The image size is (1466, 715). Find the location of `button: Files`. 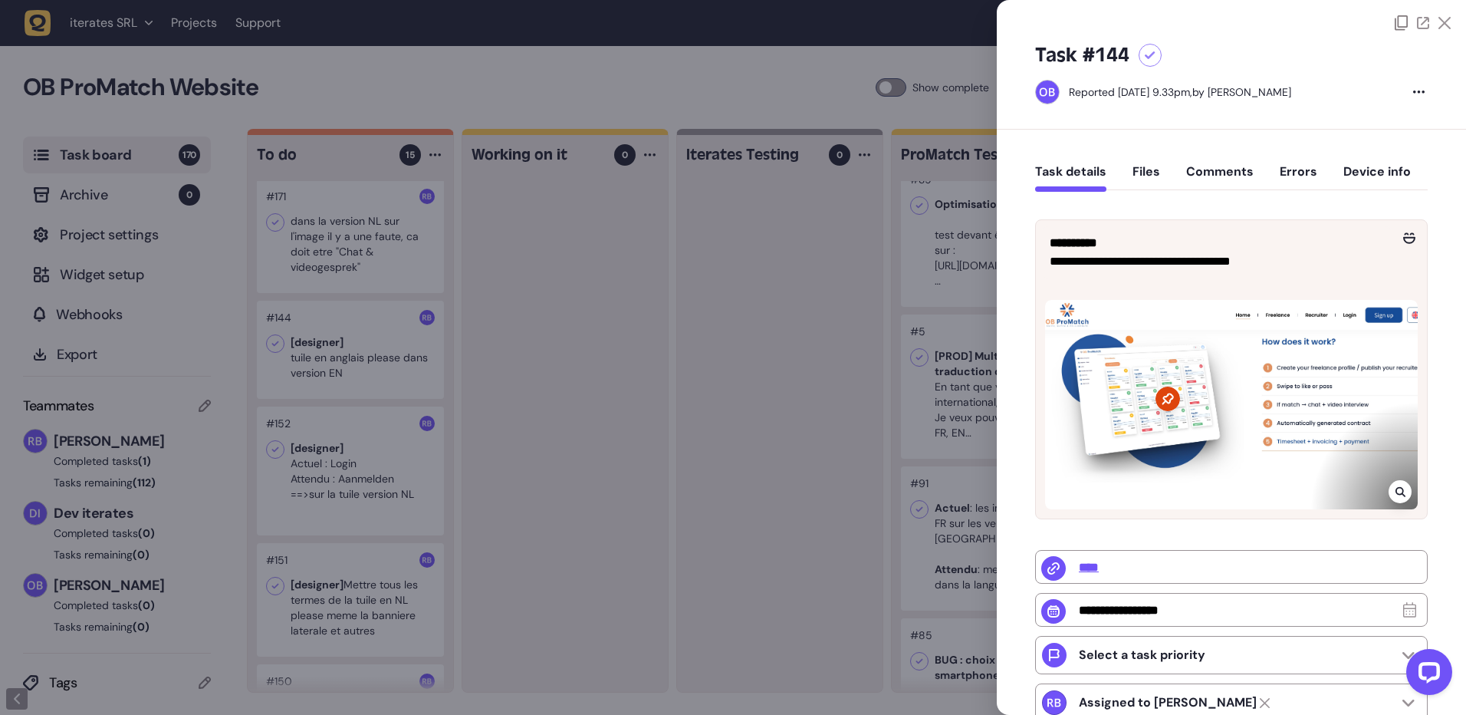

button: Files is located at coordinates (1147, 178).